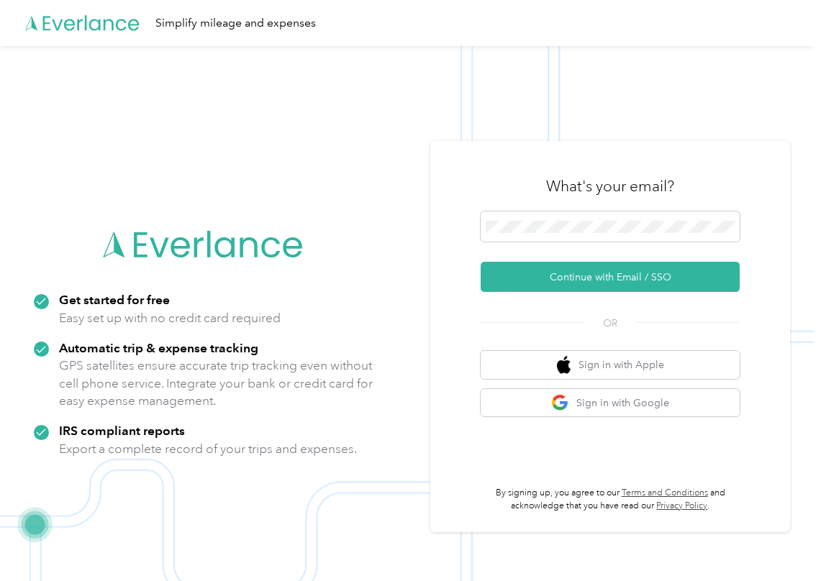 This screenshot has height=581, width=821. What do you see at coordinates (610, 277) in the screenshot?
I see `button: Continue with Email / SSO` at bounding box center [610, 277].